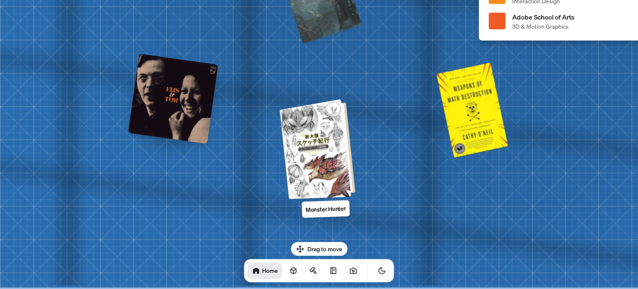 Image resolution: width=638 pixels, height=289 pixels. Describe the element at coordinates (326, 208) in the screenshot. I see `p: Monster Hunter` at that location.